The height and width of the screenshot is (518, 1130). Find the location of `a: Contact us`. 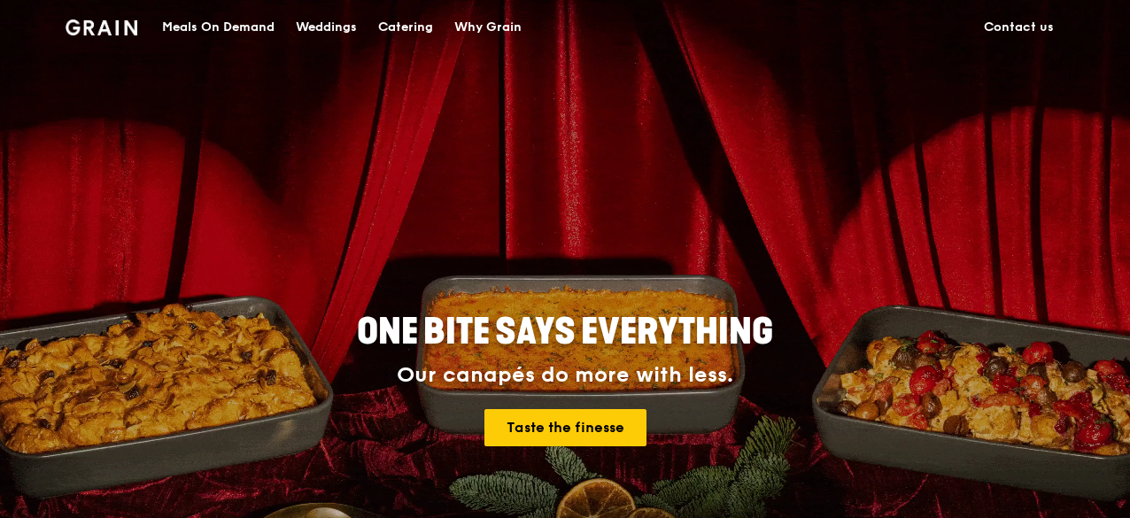

a: Contact us is located at coordinates (1018, 27).